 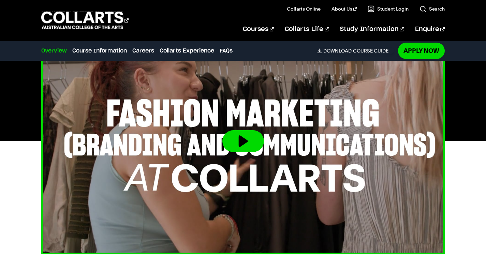 I want to click on a: Overview, so click(x=54, y=51).